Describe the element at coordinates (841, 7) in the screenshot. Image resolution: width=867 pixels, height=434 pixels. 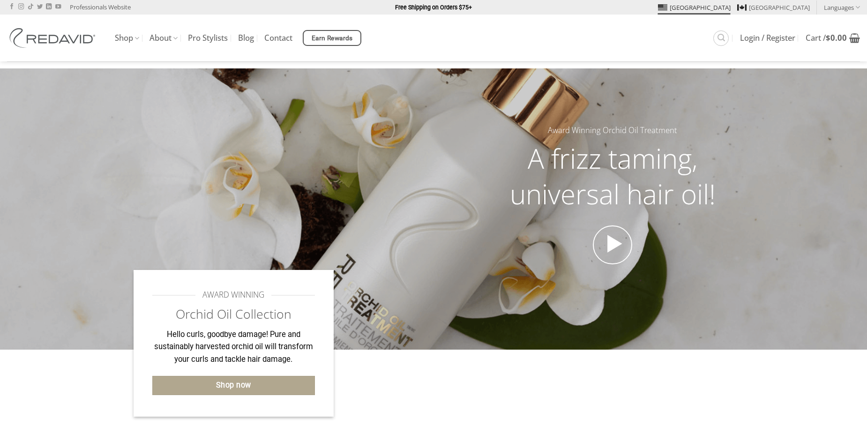
I see `a: Languages` at that location.